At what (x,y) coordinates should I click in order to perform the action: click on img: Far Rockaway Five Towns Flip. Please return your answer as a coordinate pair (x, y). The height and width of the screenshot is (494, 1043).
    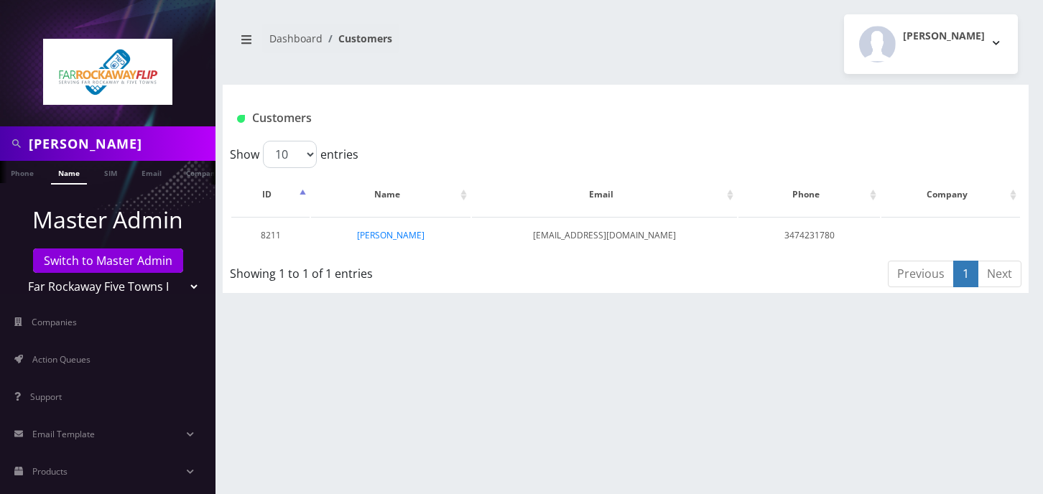
    Looking at the image, I should click on (108, 72).